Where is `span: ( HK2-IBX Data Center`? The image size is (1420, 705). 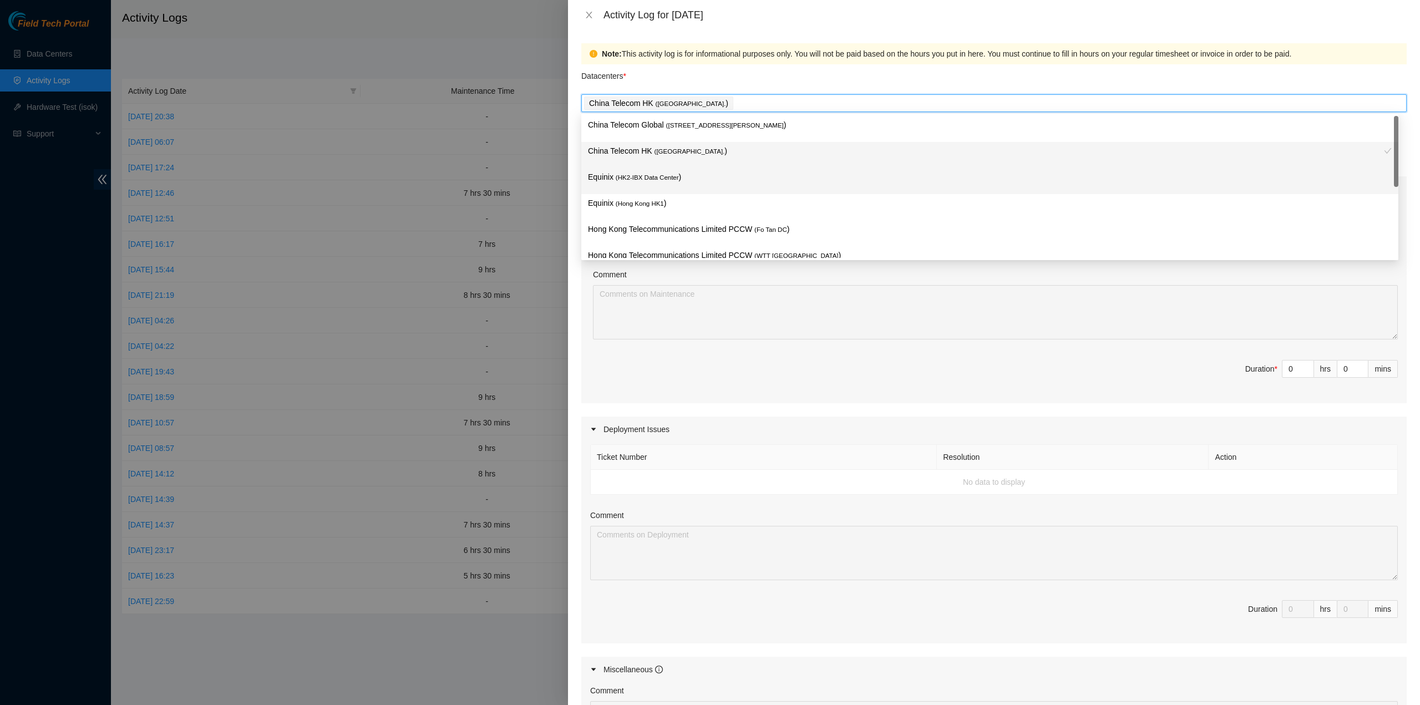 span: ( HK2-IBX Data Center is located at coordinates (647, 177).